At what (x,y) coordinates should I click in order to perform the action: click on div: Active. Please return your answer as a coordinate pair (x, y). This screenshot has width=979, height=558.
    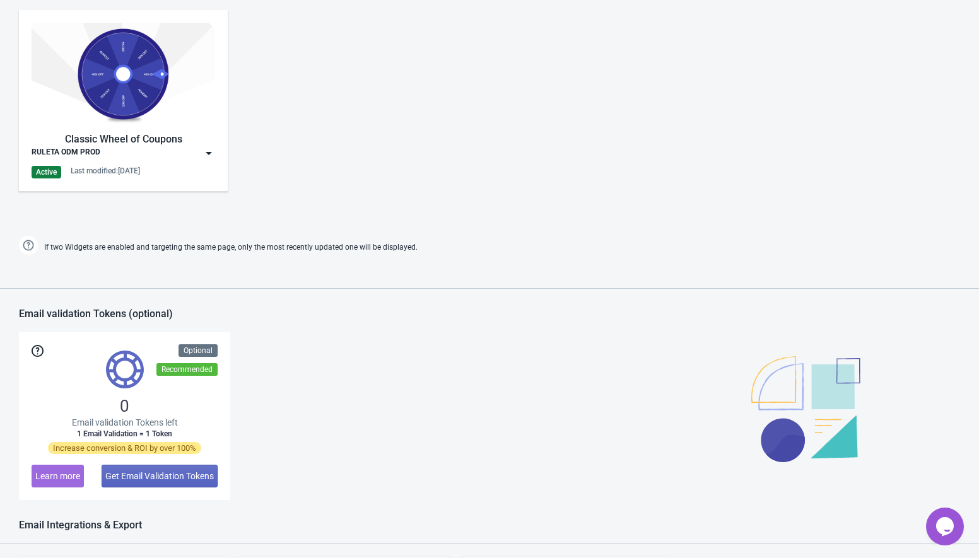
    Looking at the image, I should click on (46, 172).